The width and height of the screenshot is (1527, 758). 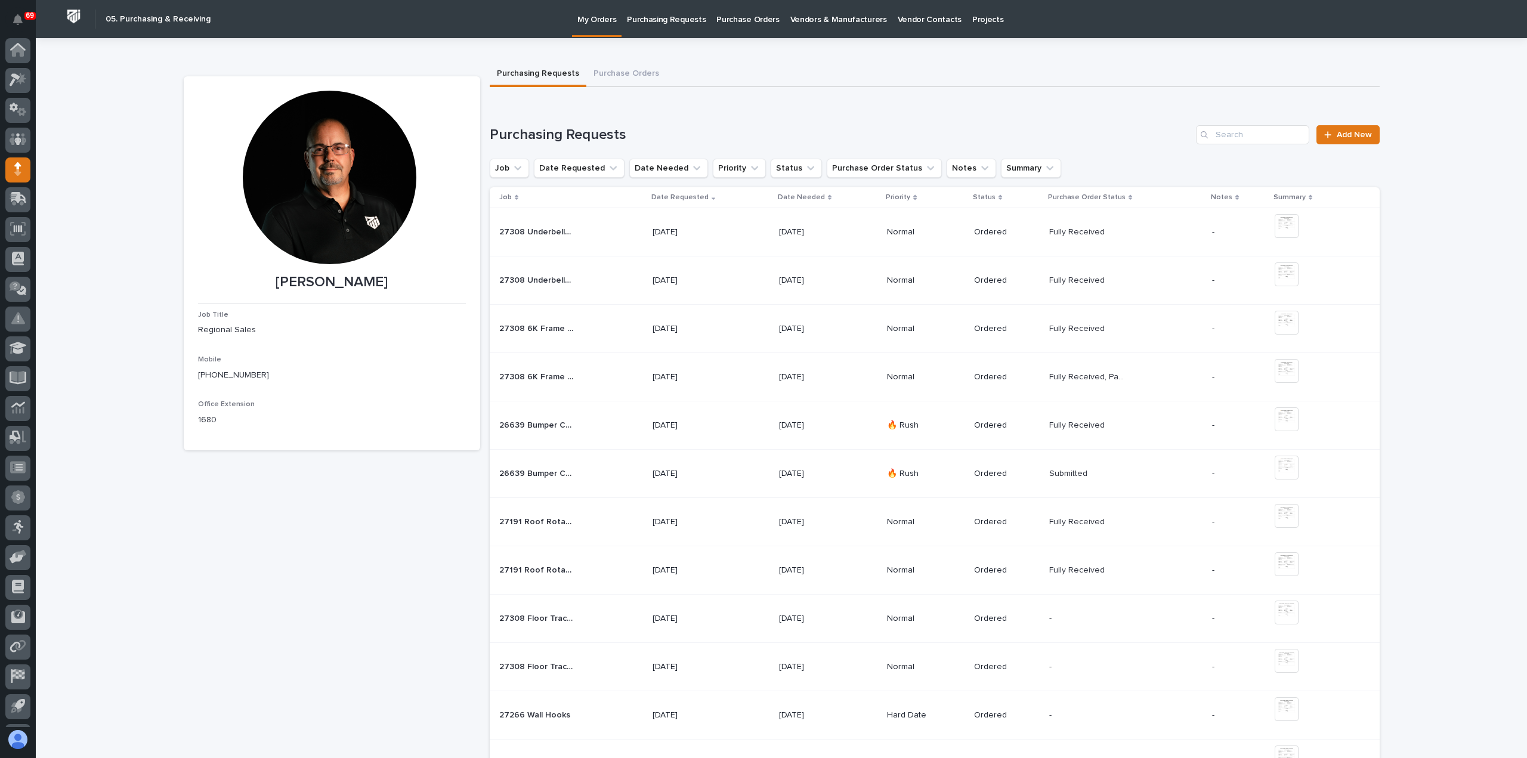 I want to click on input: Search, so click(x=1252, y=135).